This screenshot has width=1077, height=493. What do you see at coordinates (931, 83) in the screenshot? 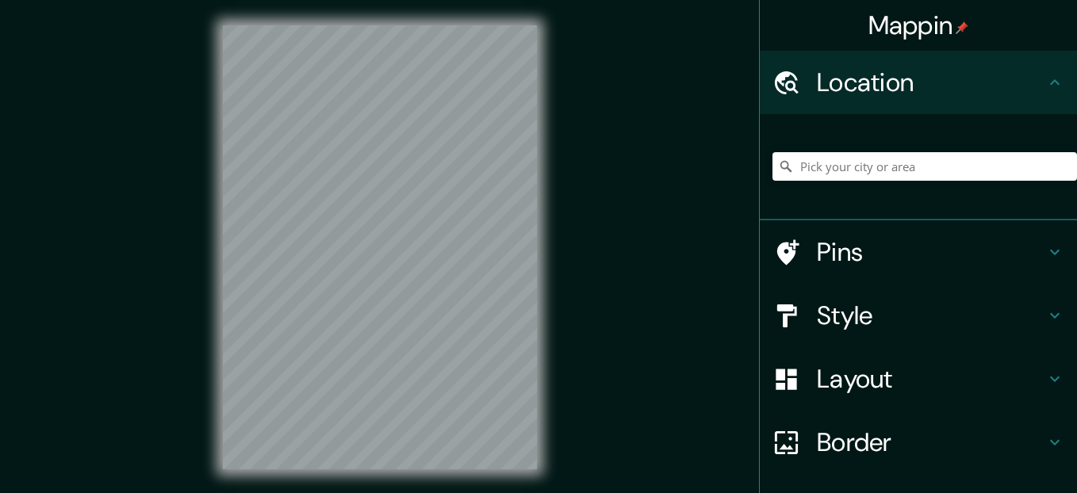
I see `h4: Location` at bounding box center [931, 83].